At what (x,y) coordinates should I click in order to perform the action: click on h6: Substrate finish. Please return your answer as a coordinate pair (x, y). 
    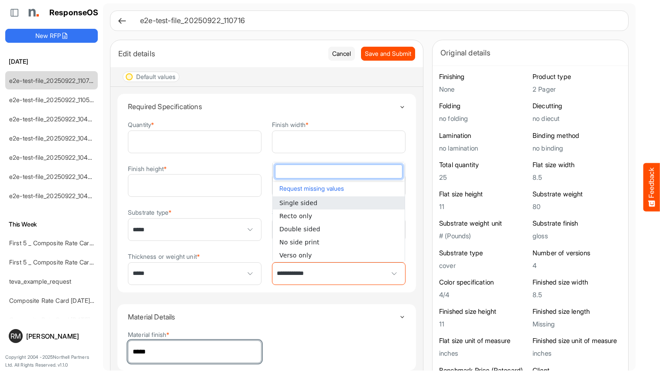
    Looking at the image, I should click on (577, 223).